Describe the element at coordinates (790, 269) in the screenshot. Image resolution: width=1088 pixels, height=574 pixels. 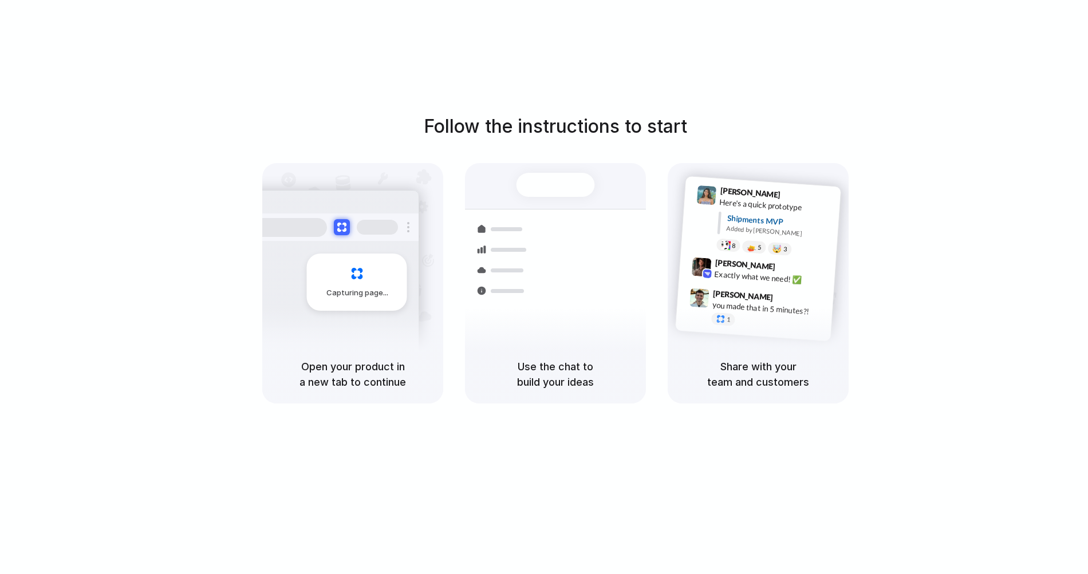
I see `span: 9:42 AM` at that location.